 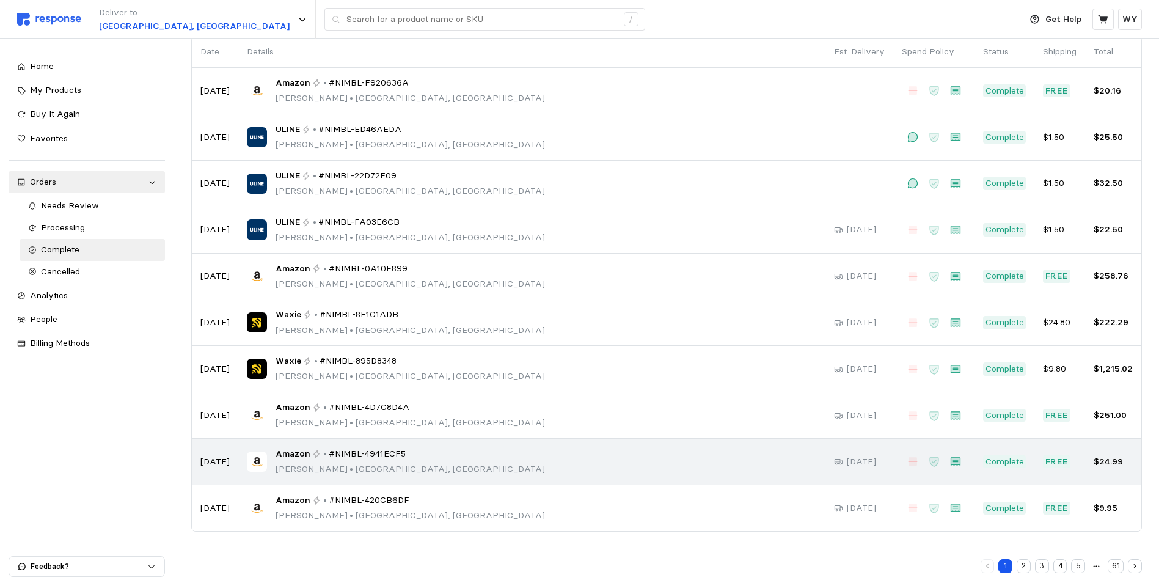 What do you see at coordinates (1059, 137) in the screenshot?
I see `p: $1.50` at bounding box center [1059, 137].